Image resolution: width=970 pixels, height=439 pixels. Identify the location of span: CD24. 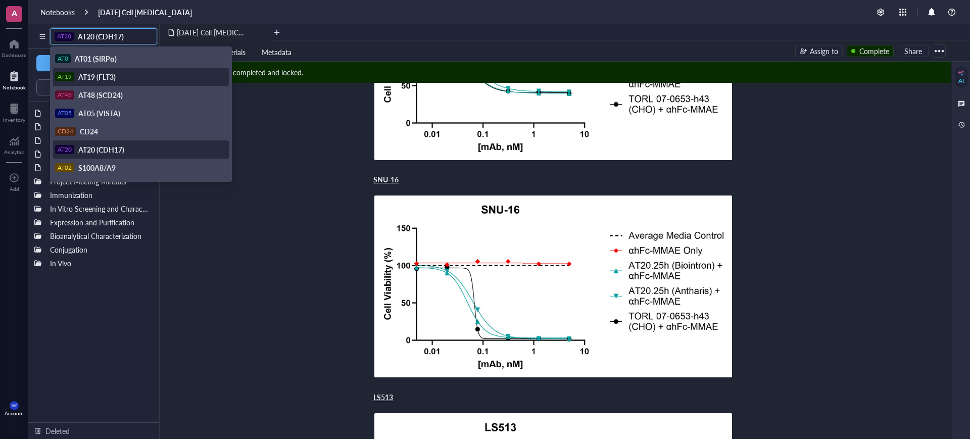
(89, 131).